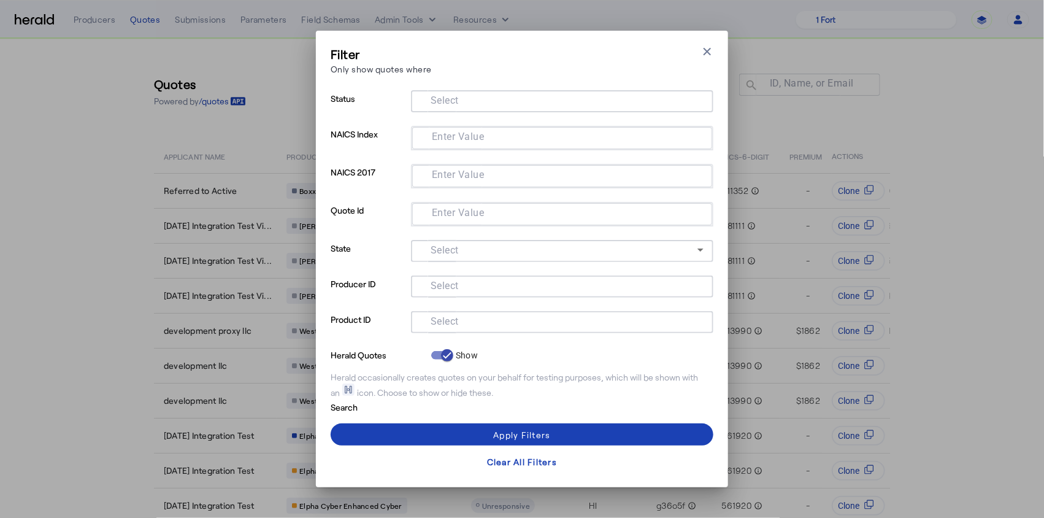  What do you see at coordinates (378, 406) in the screenshot?
I see `p: Search` at bounding box center [378, 406].